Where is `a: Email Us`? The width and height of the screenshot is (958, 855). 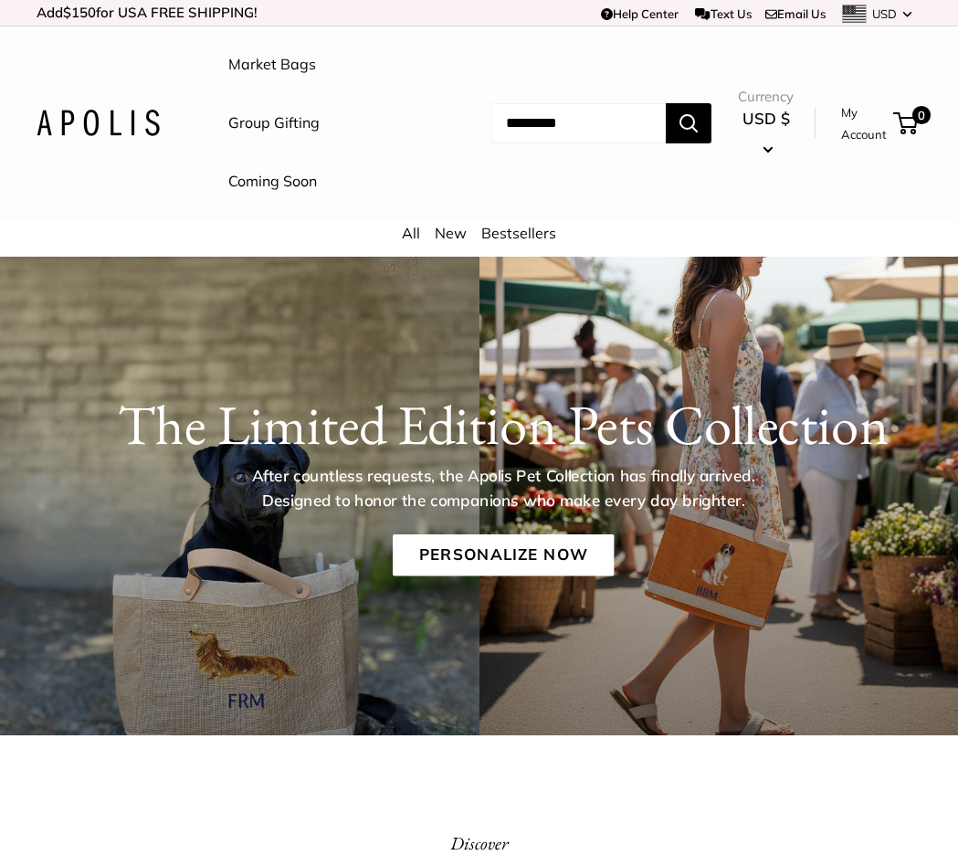
a: Email Us is located at coordinates (796, 14).